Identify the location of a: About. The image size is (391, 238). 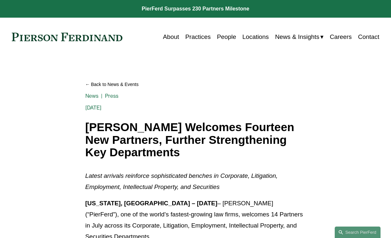
(171, 37).